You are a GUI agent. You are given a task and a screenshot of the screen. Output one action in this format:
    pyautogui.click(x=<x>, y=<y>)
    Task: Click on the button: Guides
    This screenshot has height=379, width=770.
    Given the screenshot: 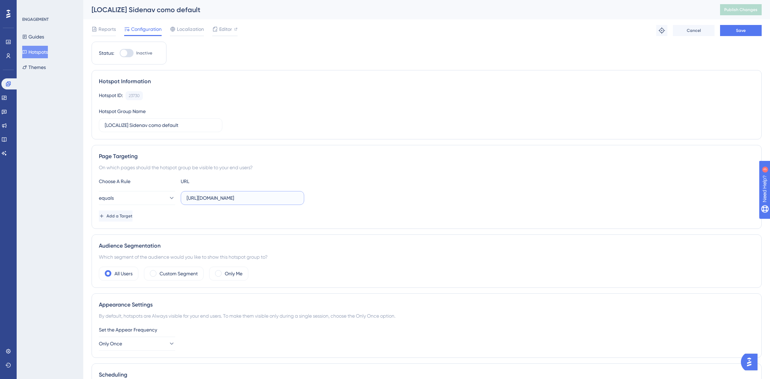 What is the action you would take?
    pyautogui.click(x=33, y=37)
    